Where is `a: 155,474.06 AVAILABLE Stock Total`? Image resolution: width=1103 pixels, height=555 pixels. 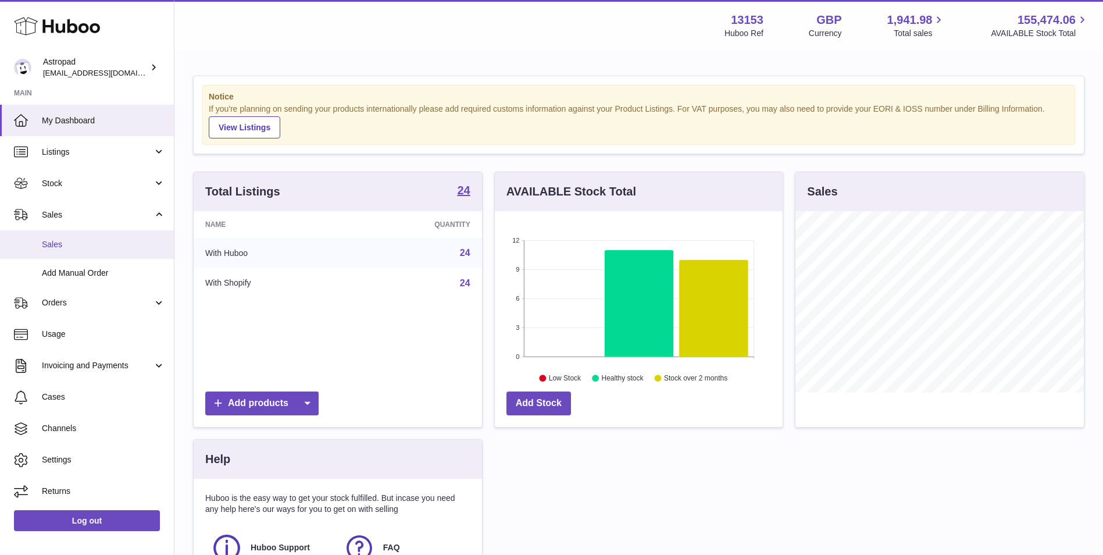 a: 155,474.06 AVAILABLE Stock Total is located at coordinates (1040, 26).